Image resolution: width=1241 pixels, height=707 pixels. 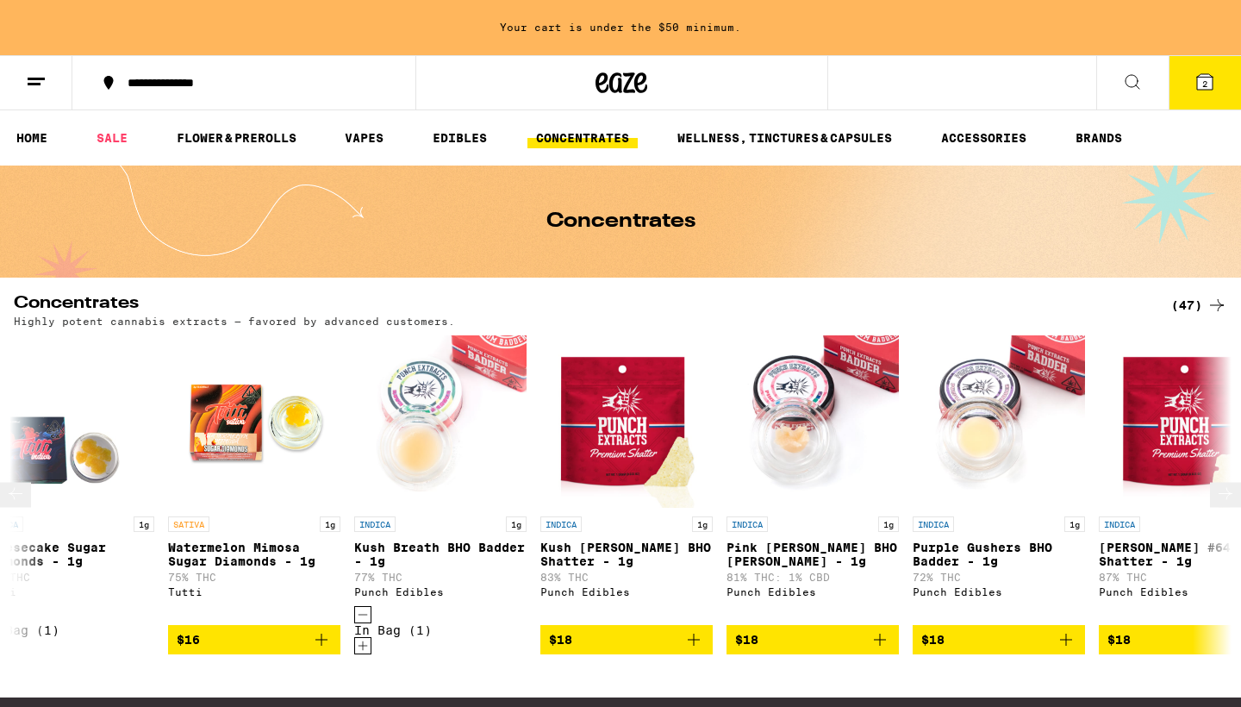 I want to click on span: $16, so click(x=188, y=640).